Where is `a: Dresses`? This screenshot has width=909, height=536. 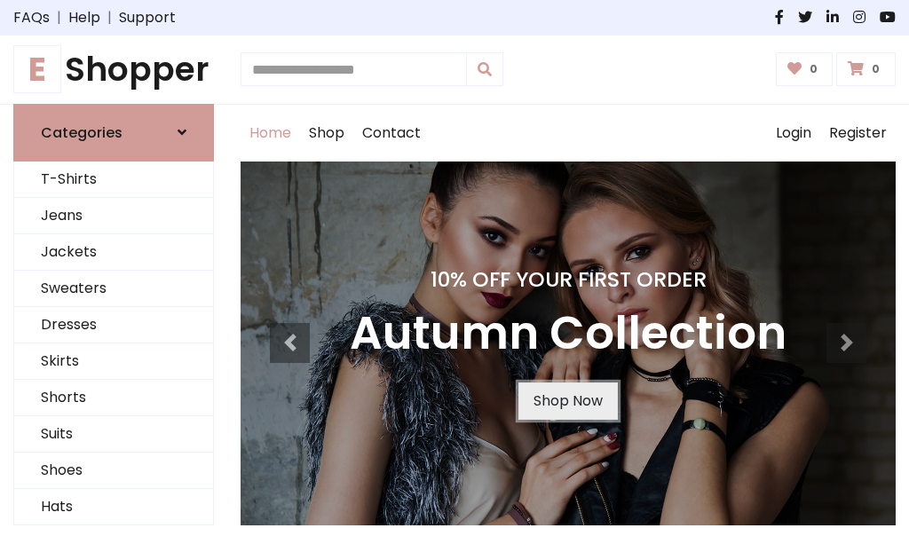
a: Dresses is located at coordinates (114, 325).